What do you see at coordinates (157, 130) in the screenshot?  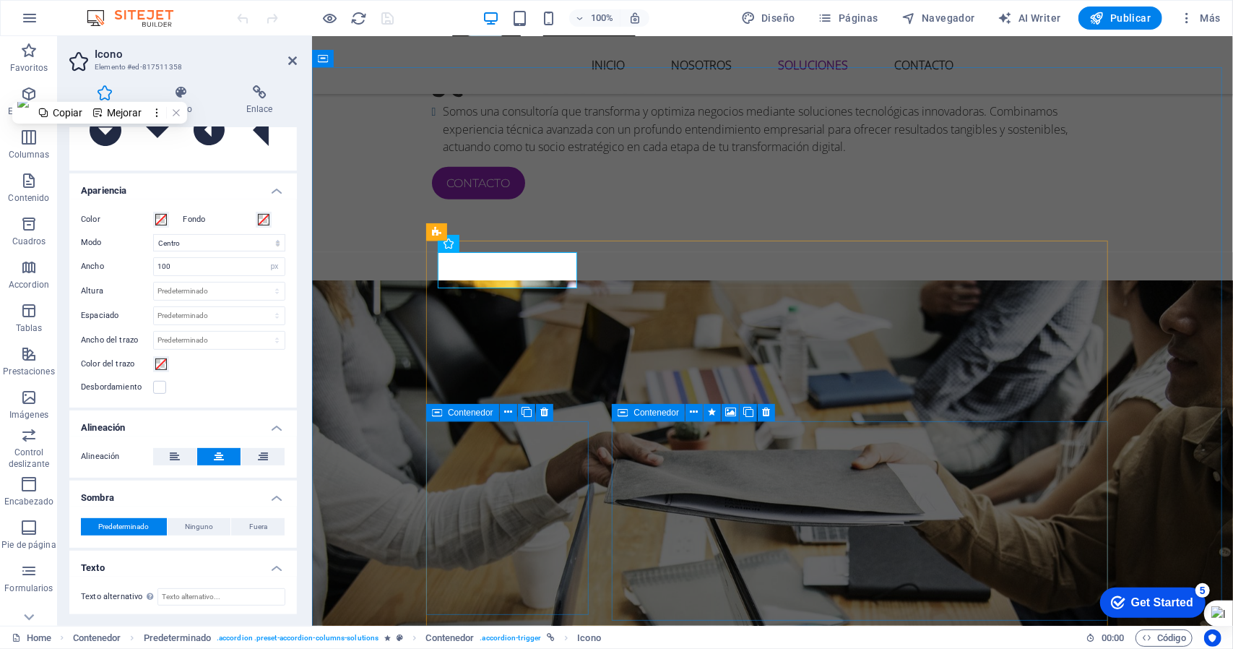 I see `button: Ion Android Arrow Dropdown (Ionicons)` at bounding box center [157, 130].